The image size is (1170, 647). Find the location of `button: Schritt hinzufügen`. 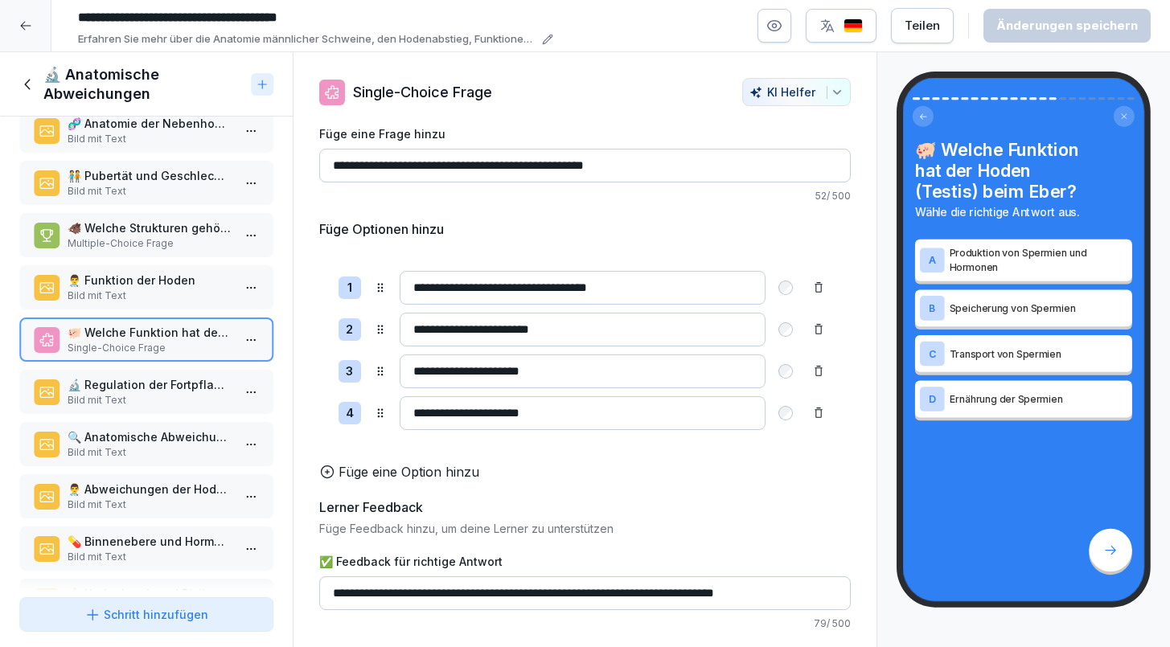

button: Schritt hinzufügen is located at coordinates (146, 614).